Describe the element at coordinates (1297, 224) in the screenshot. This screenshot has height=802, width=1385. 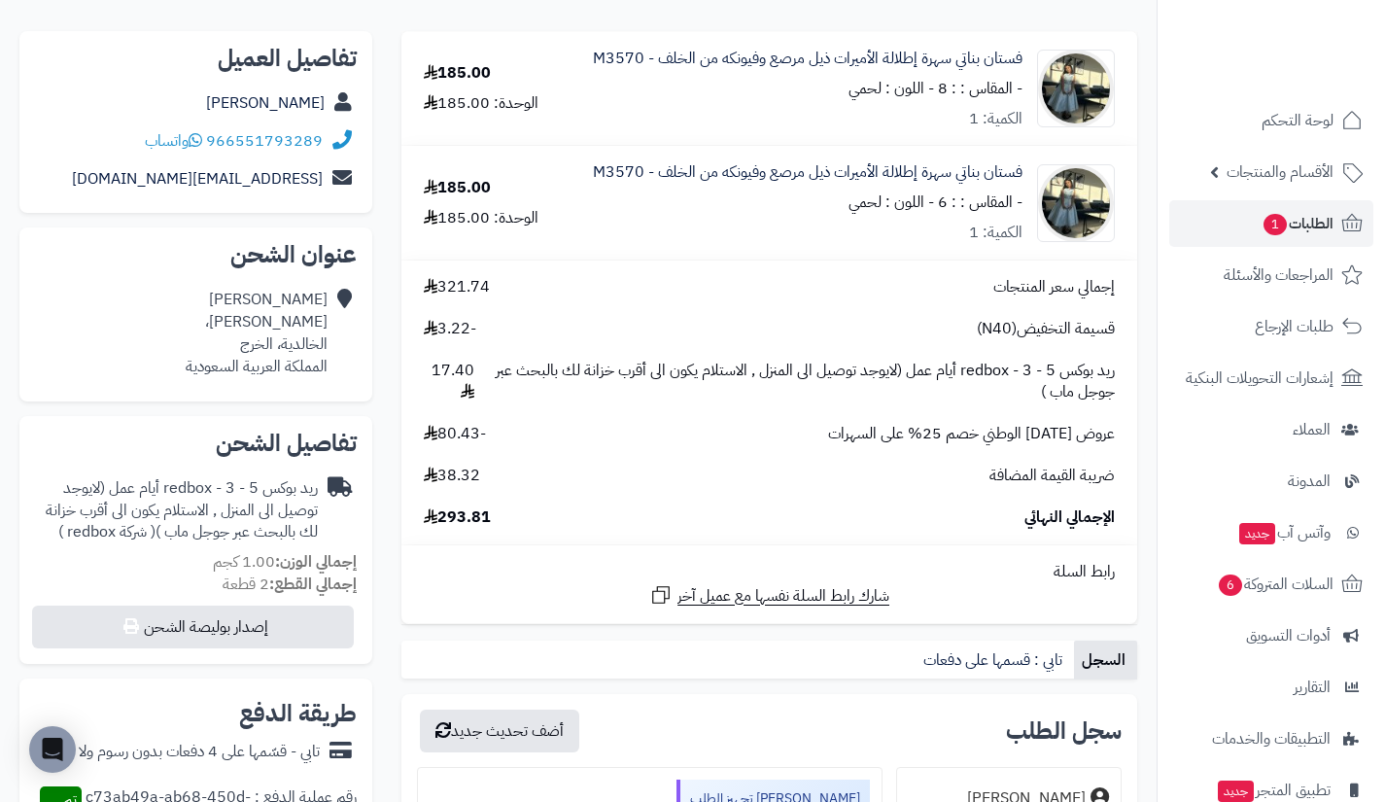
I see `span: الطلبات` at that location.